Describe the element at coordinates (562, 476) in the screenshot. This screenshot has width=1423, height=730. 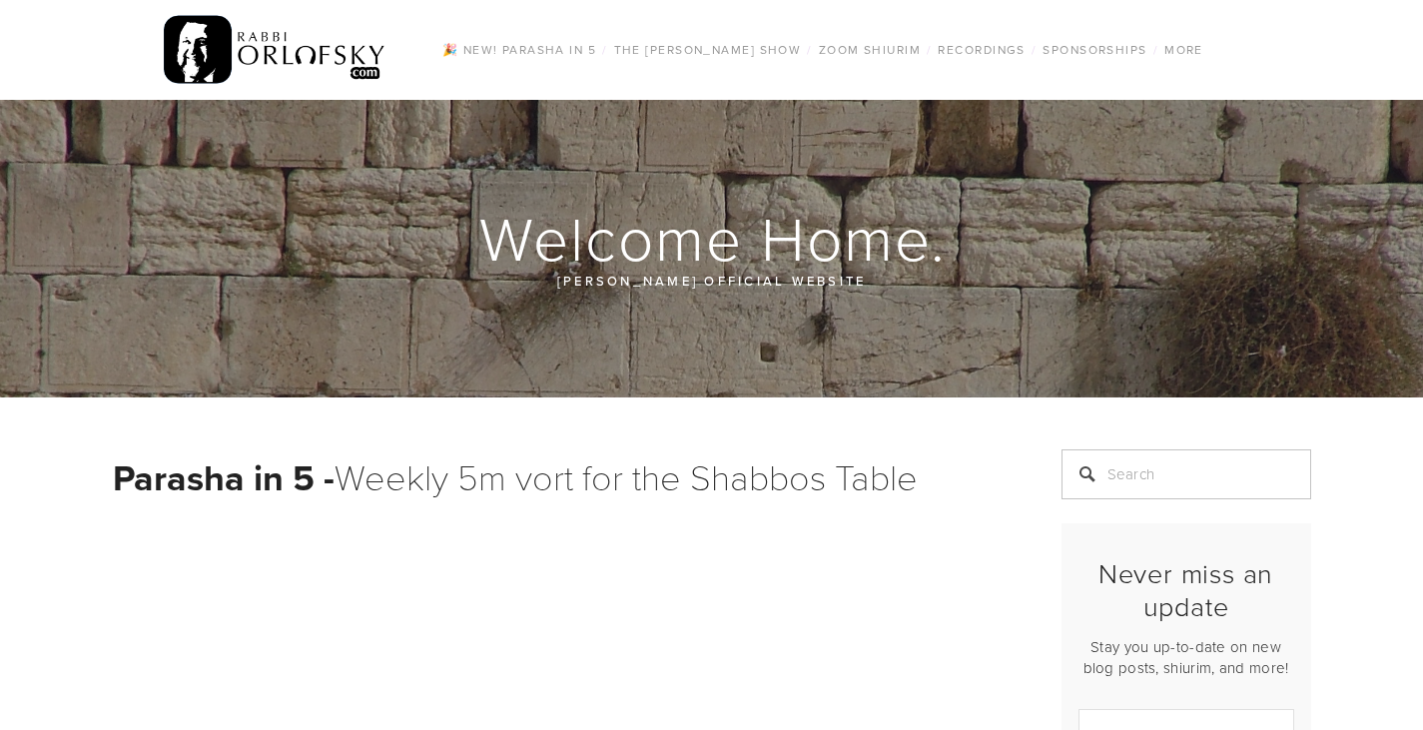
I see `h1: Weekly 5m vort for the Shabbos Table` at that location.